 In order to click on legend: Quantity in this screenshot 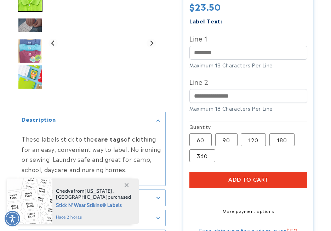, I will do `click(200, 126)`.